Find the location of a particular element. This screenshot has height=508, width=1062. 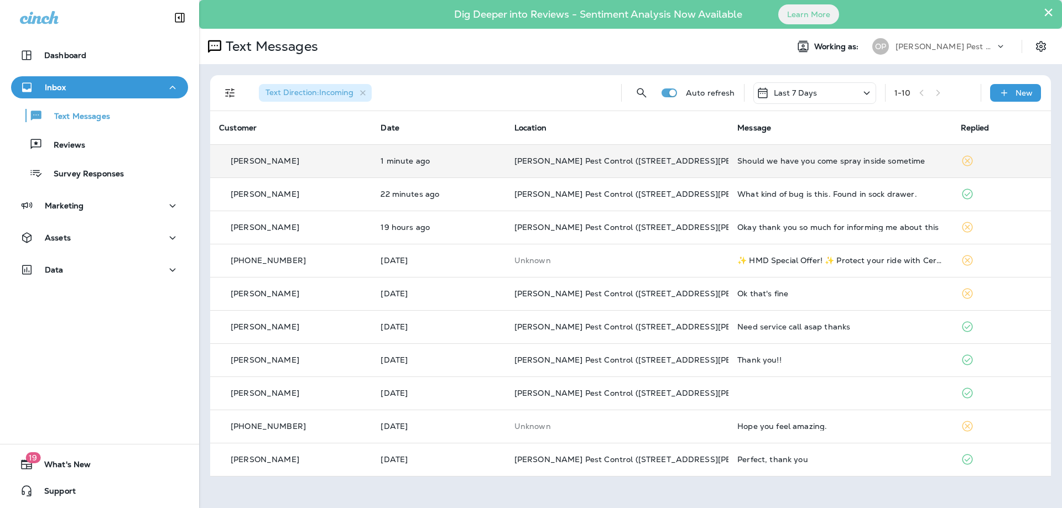

span: Support is located at coordinates (54, 493).